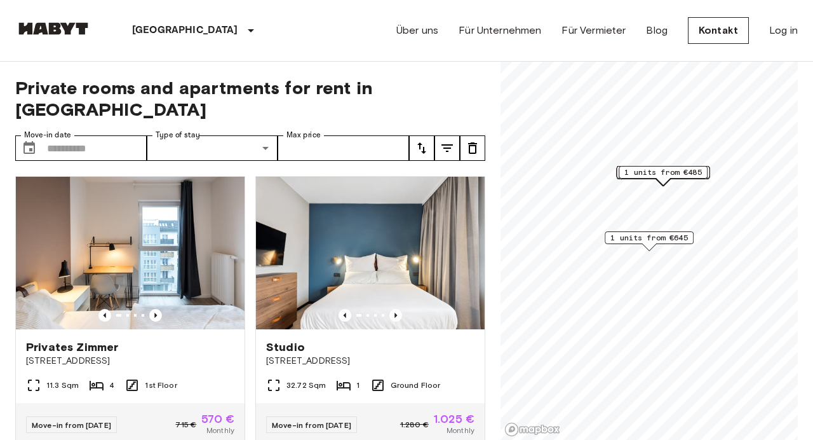  What do you see at coordinates (218, 419) in the screenshot?
I see `span: 570 €` at bounding box center [218, 419].